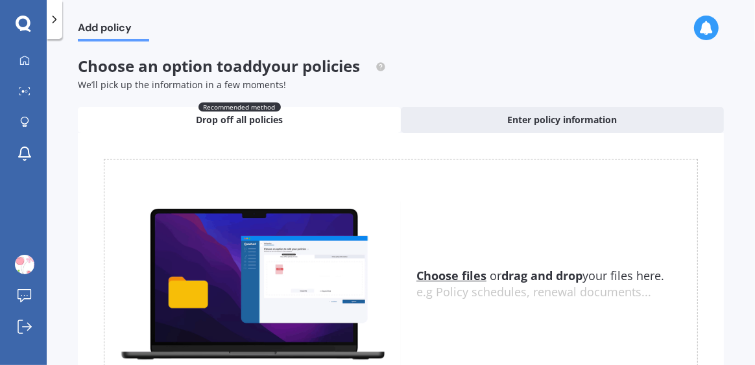  I want to click on span: or your files here., so click(540, 276).